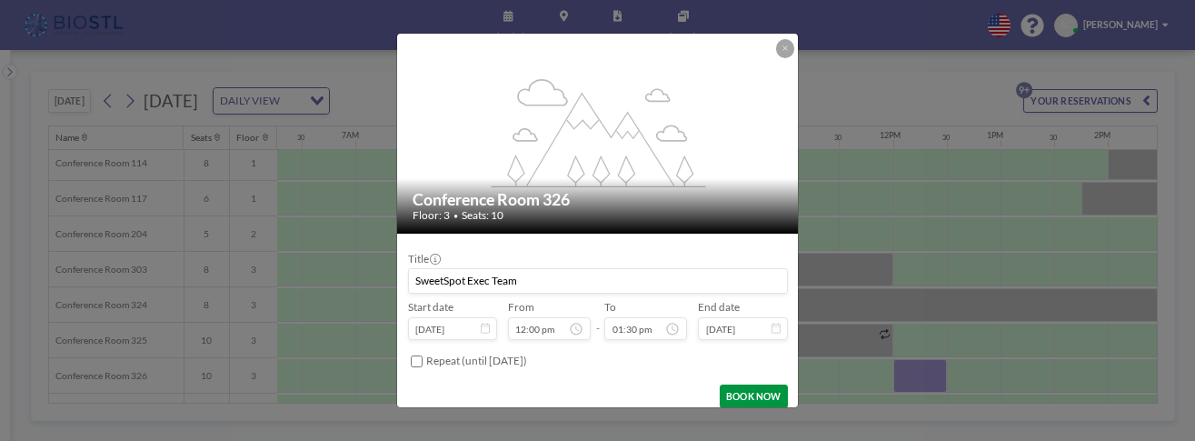 The height and width of the screenshot is (441, 1195). I want to click on input: Abby's reservation, so click(598, 280).